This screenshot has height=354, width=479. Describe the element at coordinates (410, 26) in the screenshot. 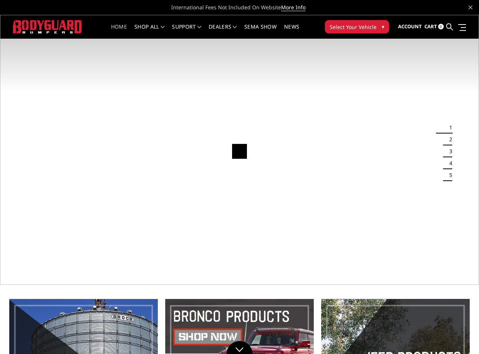

I see `span: Account` at that location.